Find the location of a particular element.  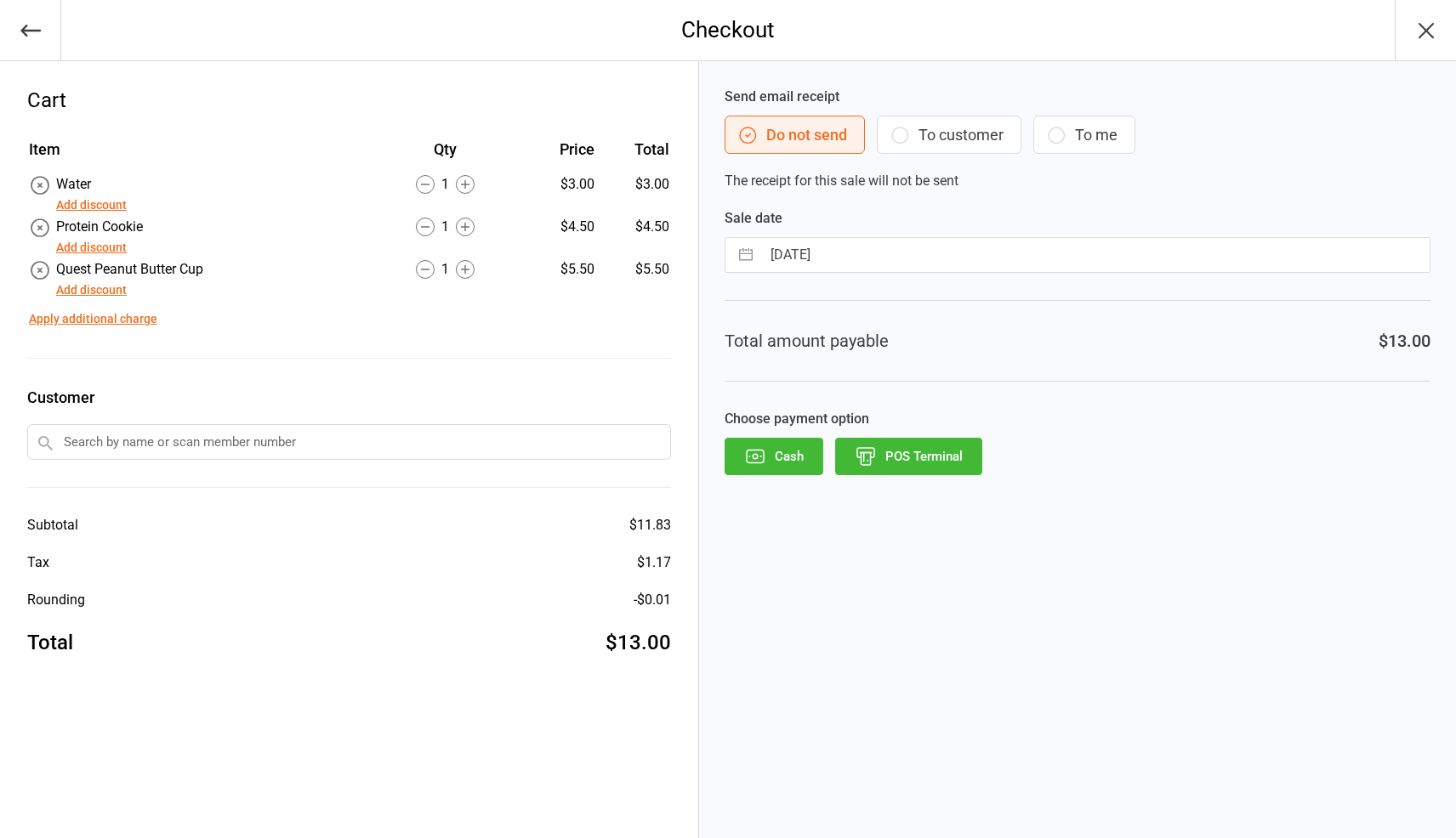

label: Customer is located at coordinates (349, 397).